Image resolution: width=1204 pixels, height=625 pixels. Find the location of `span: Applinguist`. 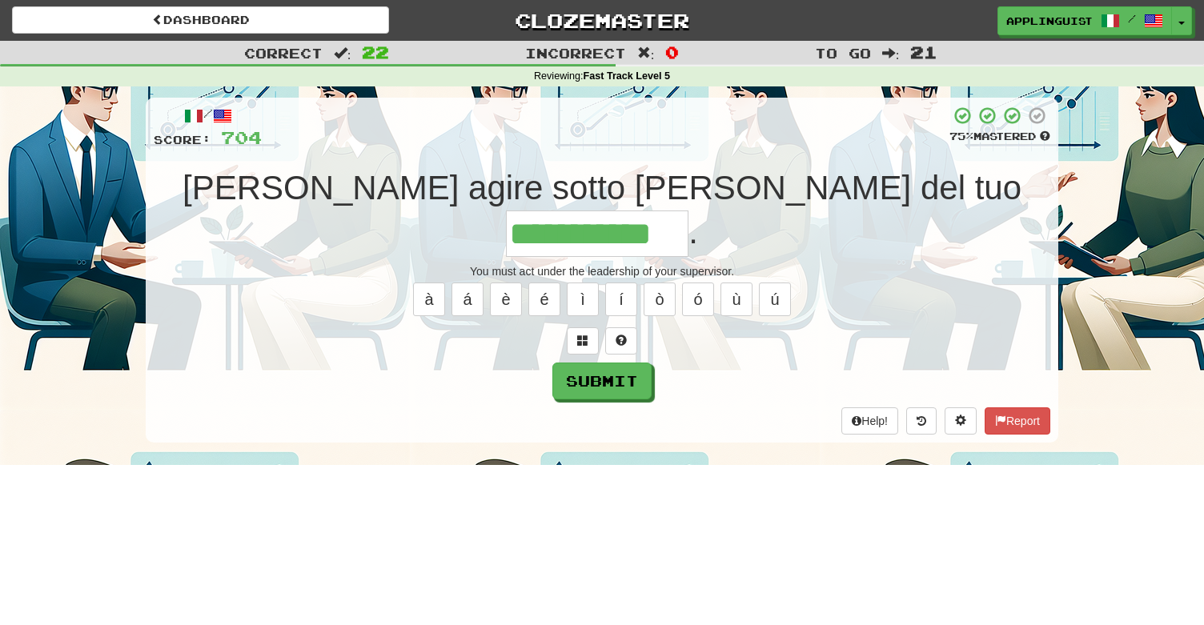

span: Applinguist is located at coordinates (1049, 21).